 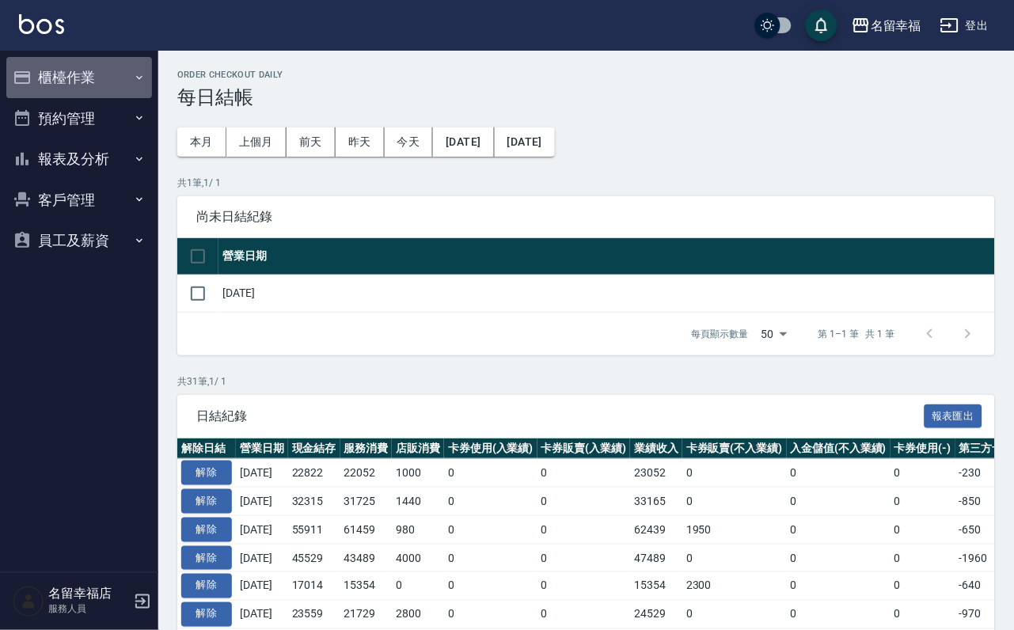 What do you see at coordinates (886, 25) in the screenshot?
I see `button: 名留幸福` at bounding box center [886, 25].